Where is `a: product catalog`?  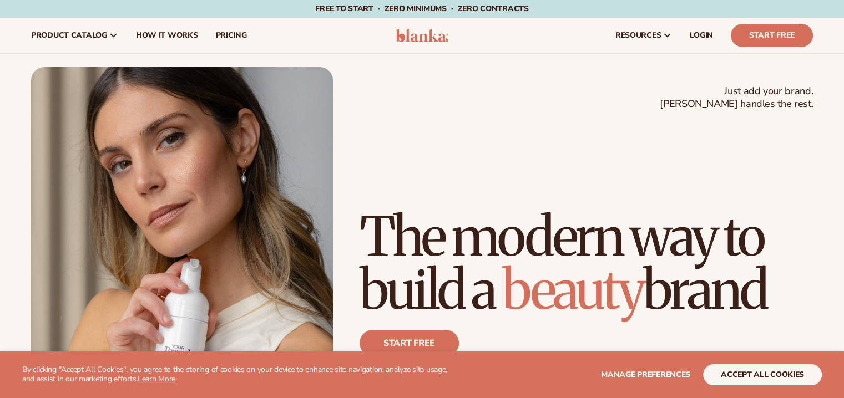 a: product catalog is located at coordinates (74, 35).